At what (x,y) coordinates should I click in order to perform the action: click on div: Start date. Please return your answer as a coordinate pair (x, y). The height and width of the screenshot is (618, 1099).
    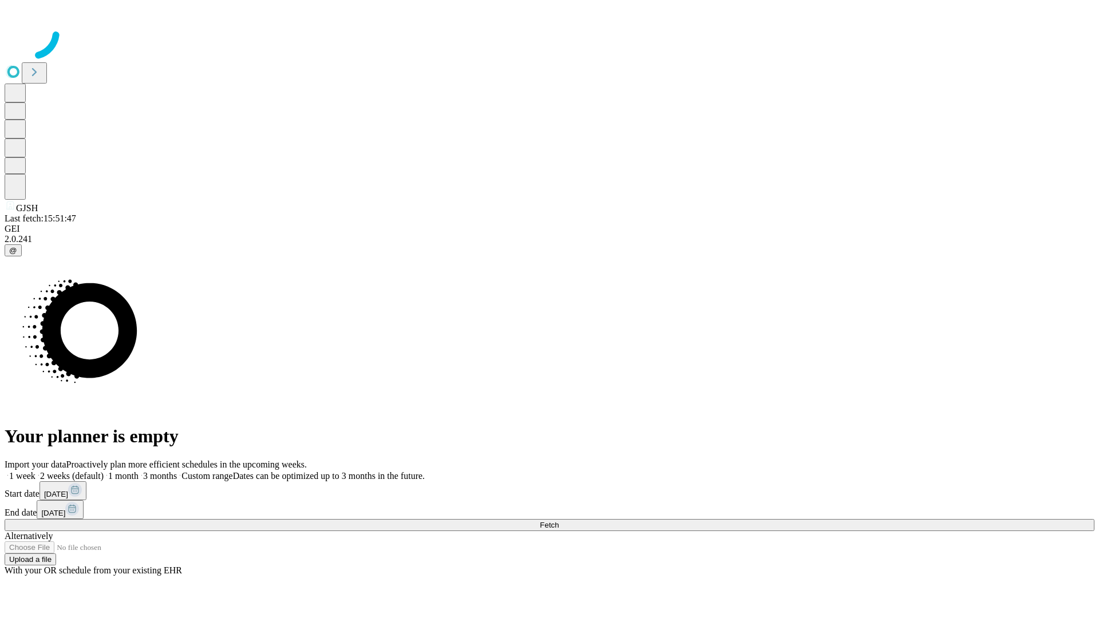
    Looking at the image, I should click on (550, 491).